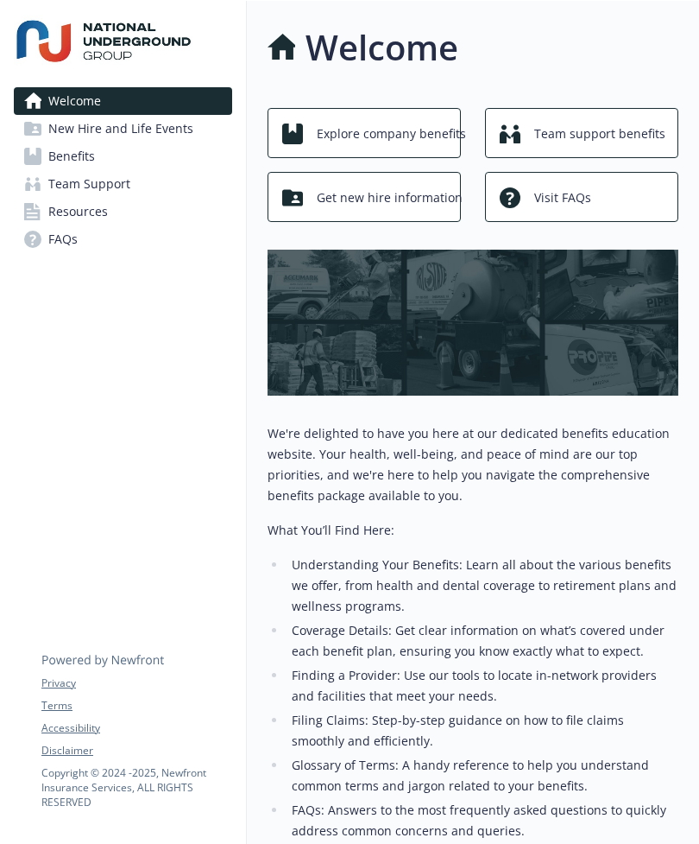  What do you see at coordinates (483, 820) in the screenshot?
I see `li: FAQs: Answers to the most frequently asked questions to quickly address common concerns and queries.` at bounding box center [483, 820].